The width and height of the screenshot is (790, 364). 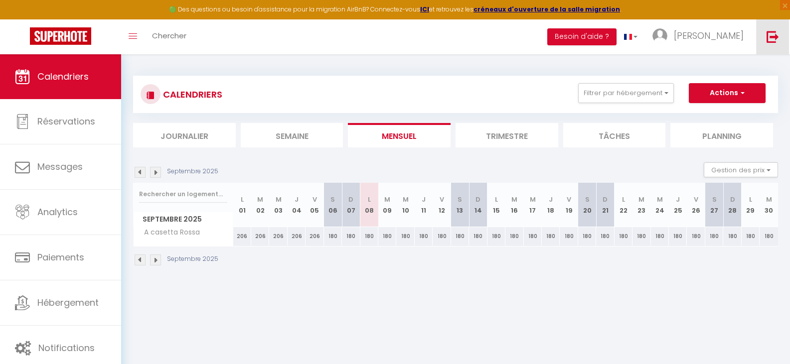 I want to click on li: Trimestre, so click(x=507, y=135).